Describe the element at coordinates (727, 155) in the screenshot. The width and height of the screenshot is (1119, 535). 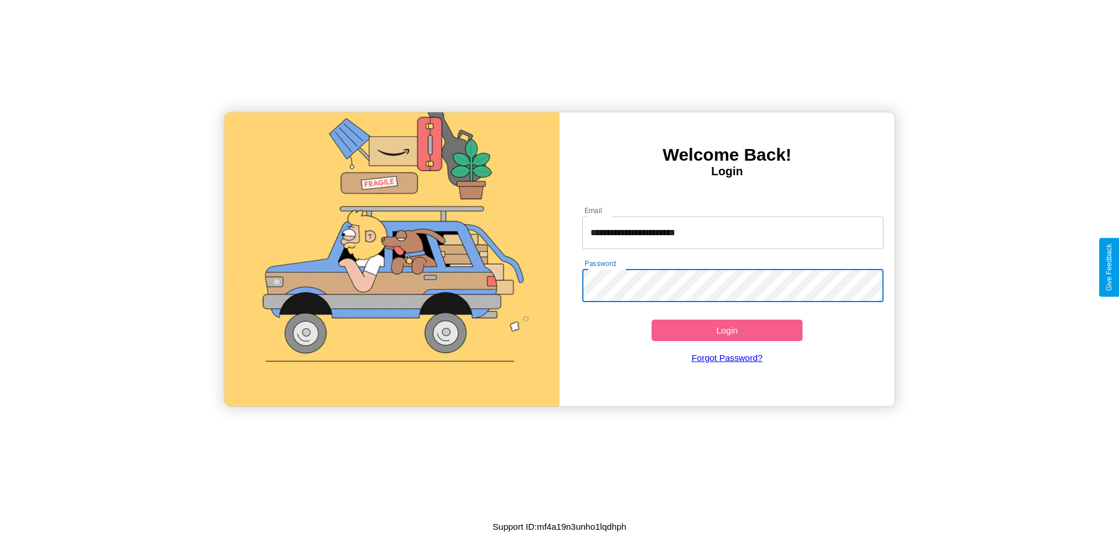
I see `h3: Welcome Back!` at that location.